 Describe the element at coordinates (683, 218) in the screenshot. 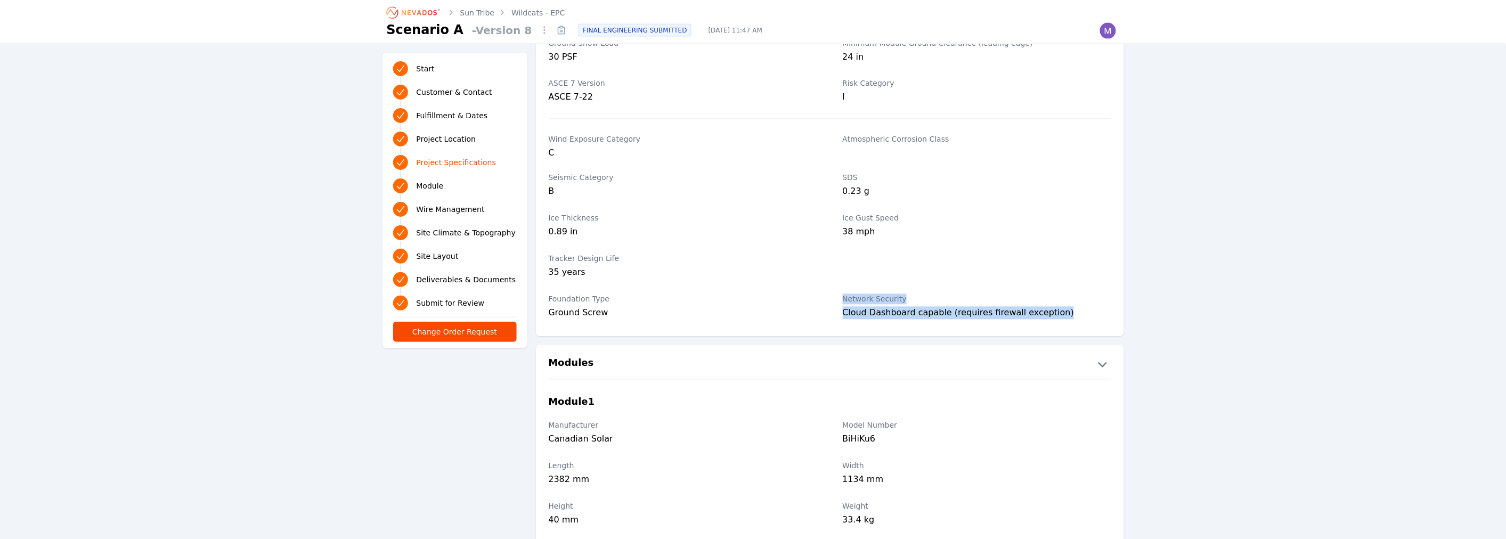

I see `label: Ice Thickness` at that location.